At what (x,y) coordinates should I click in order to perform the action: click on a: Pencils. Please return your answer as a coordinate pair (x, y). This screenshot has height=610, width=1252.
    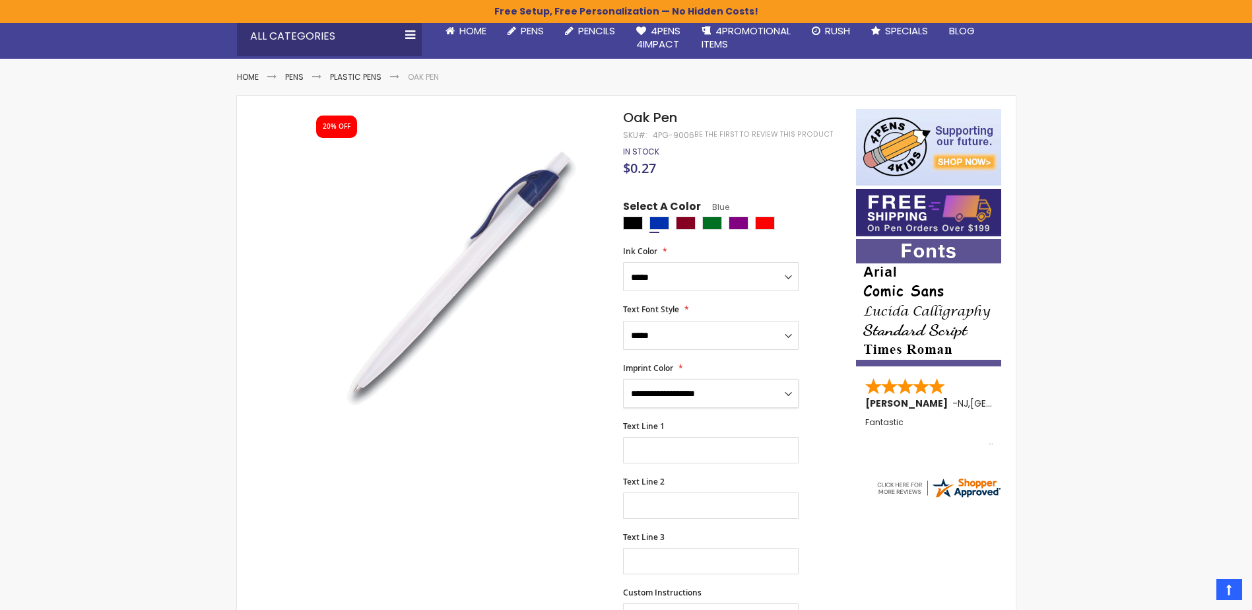
    Looking at the image, I should click on (590, 31).